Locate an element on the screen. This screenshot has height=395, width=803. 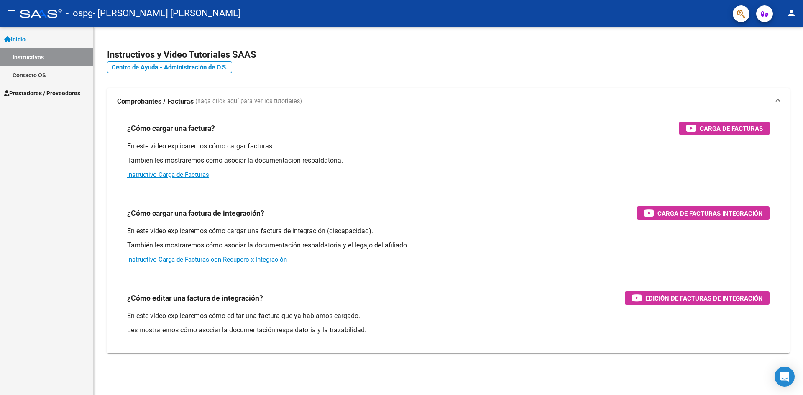
div: Open Intercom Messenger is located at coordinates (785, 377).